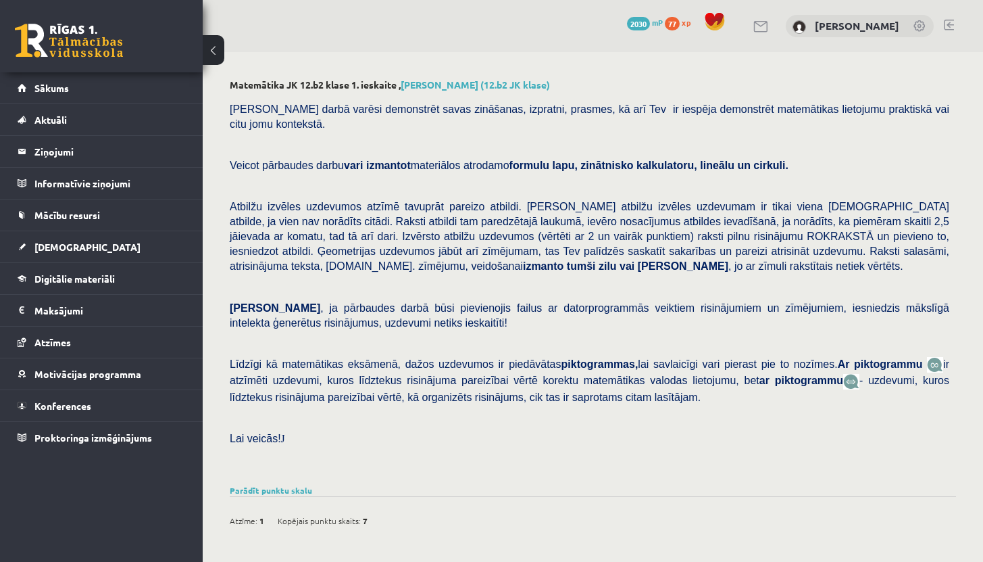 Image resolution: width=983 pixels, height=562 pixels. What do you see at coordinates (110, 183) in the screenshot?
I see `legend: Informatīvie ziņojumi` at bounding box center [110, 183].